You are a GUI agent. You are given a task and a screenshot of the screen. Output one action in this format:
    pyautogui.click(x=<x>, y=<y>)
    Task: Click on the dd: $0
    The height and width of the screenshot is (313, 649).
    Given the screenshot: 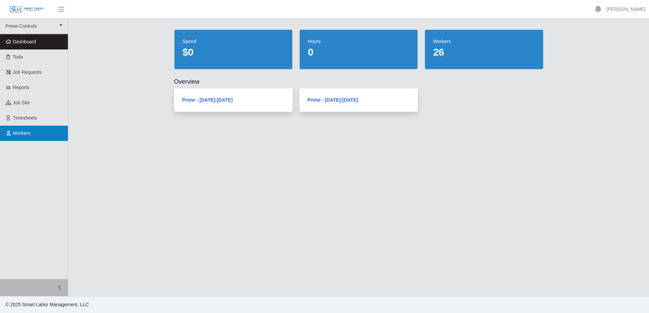 What is the action you would take?
    pyautogui.click(x=233, y=52)
    